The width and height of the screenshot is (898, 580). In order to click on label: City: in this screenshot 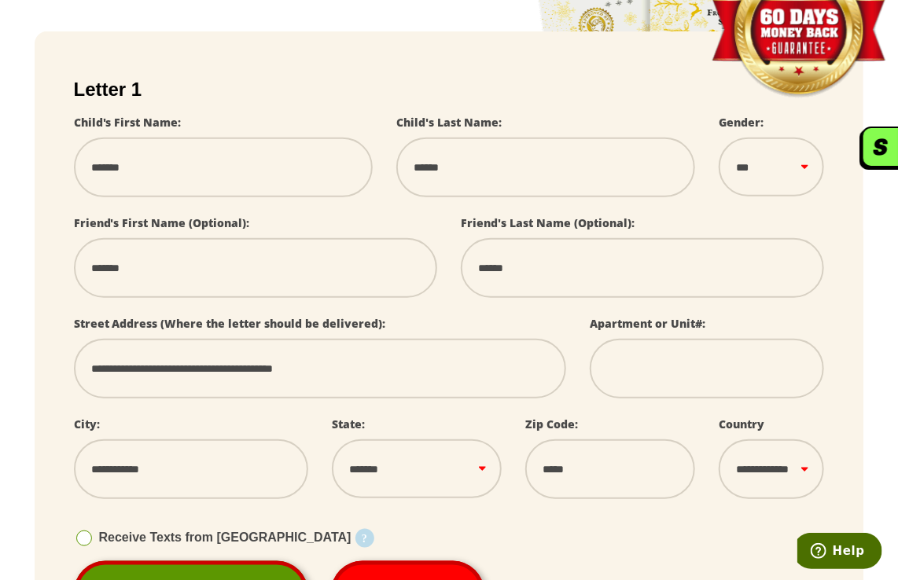, I will do `click(87, 424)`.